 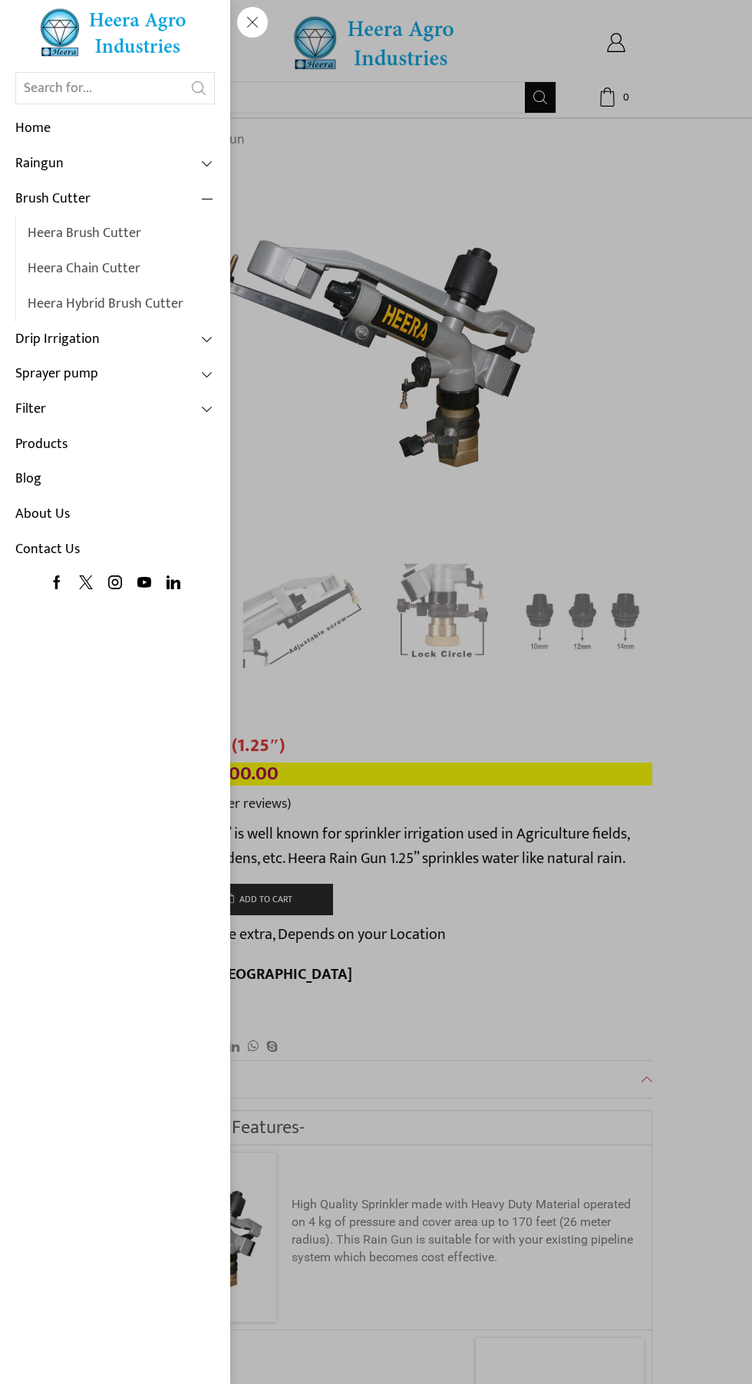 I want to click on a: Contact Us, so click(x=115, y=550).